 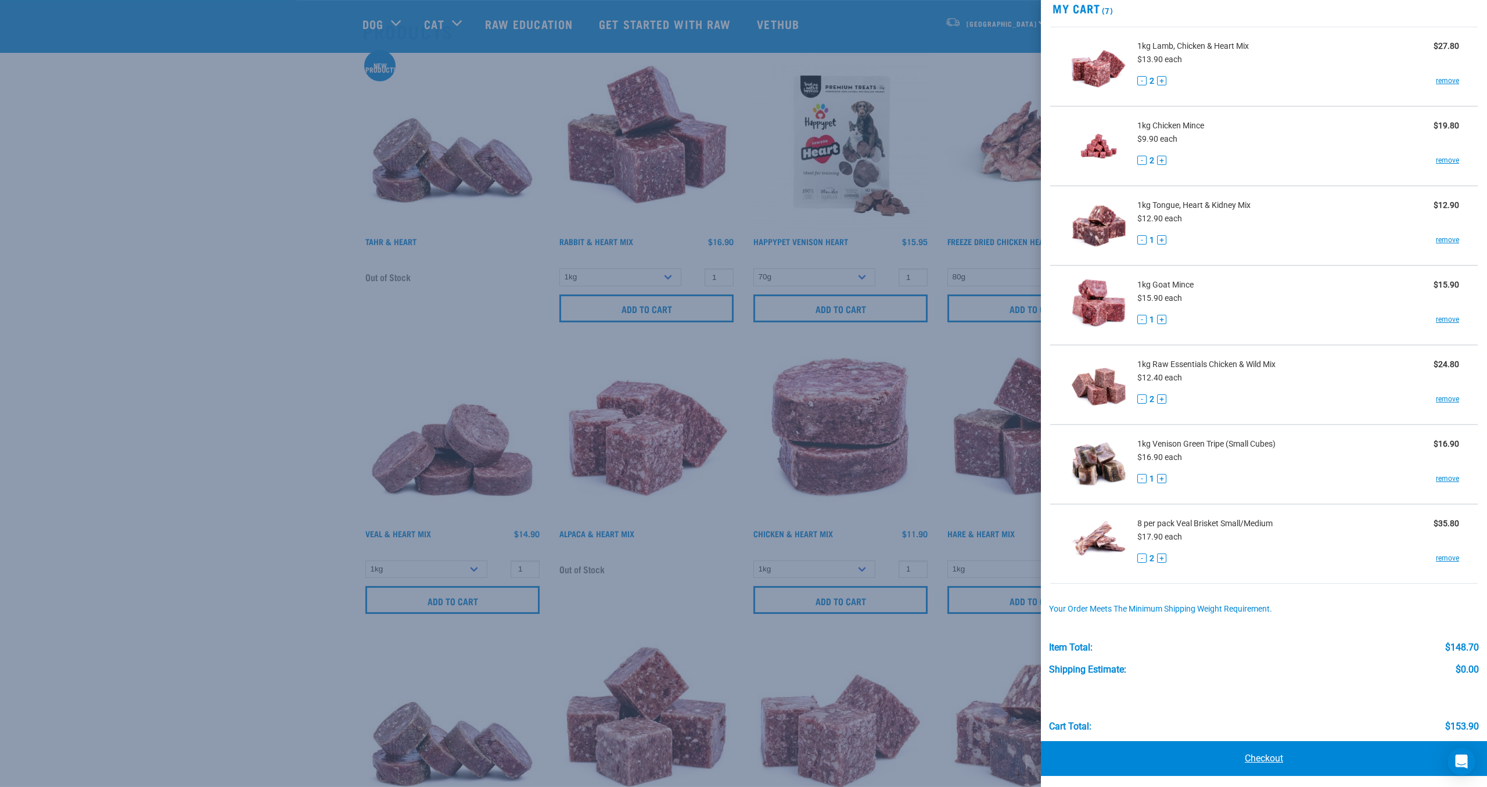 What do you see at coordinates (1157, 139) in the screenshot?
I see `span: $9.90 each` at bounding box center [1157, 139].